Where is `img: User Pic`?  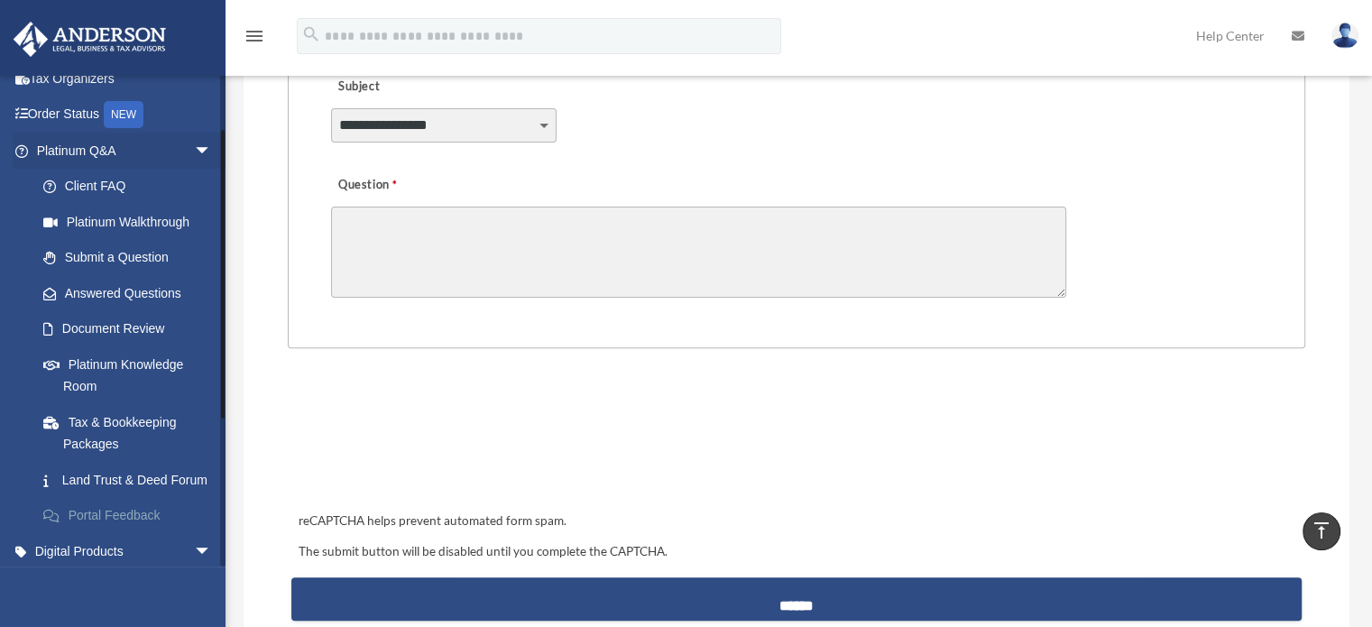 img: User Pic is located at coordinates (1345, 35).